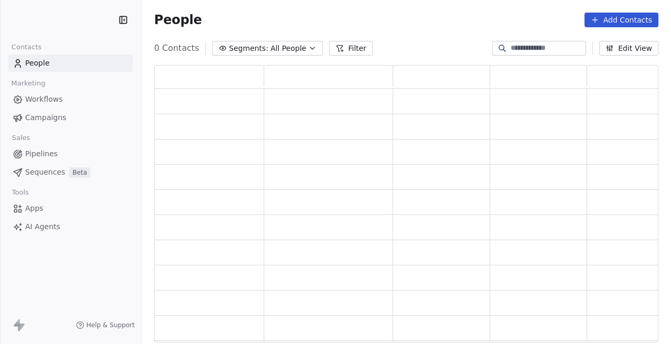 Image resolution: width=671 pixels, height=344 pixels. What do you see at coordinates (351, 48) in the screenshot?
I see `button: Filter` at bounding box center [351, 48].